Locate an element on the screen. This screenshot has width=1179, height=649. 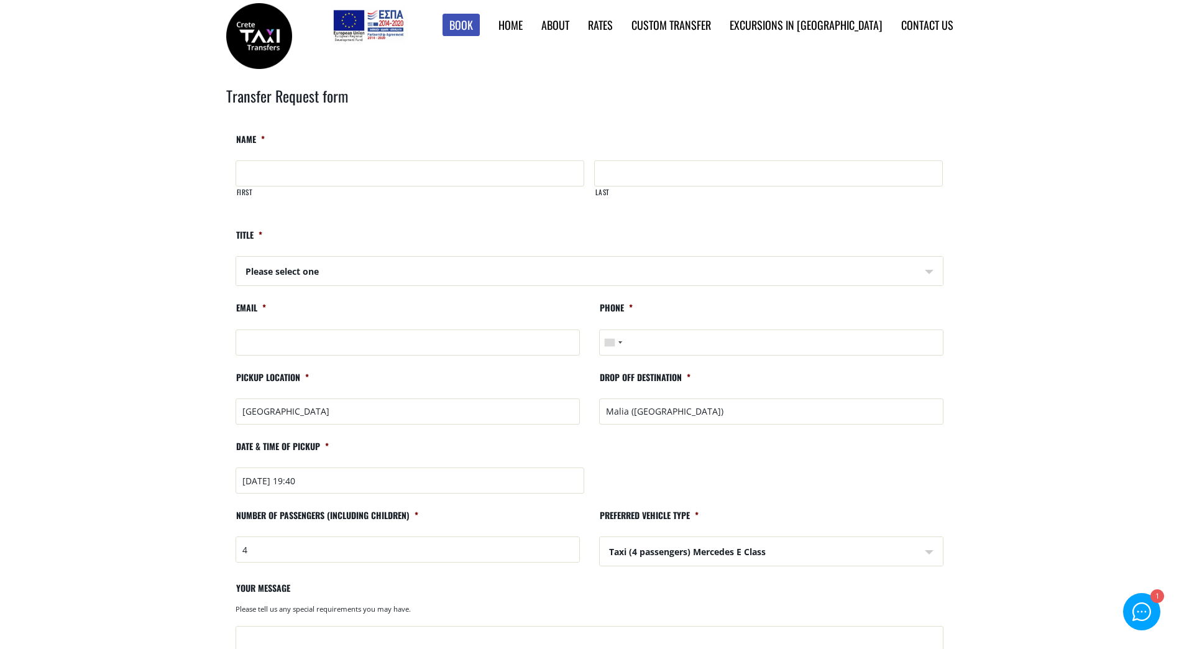
a: Book is located at coordinates (461, 25).